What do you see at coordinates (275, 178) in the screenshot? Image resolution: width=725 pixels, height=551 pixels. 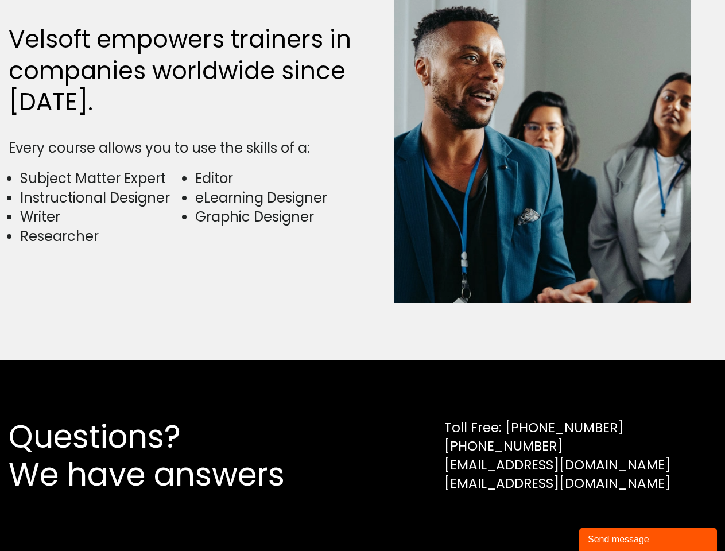 I see `li: Editor` at bounding box center [275, 178].